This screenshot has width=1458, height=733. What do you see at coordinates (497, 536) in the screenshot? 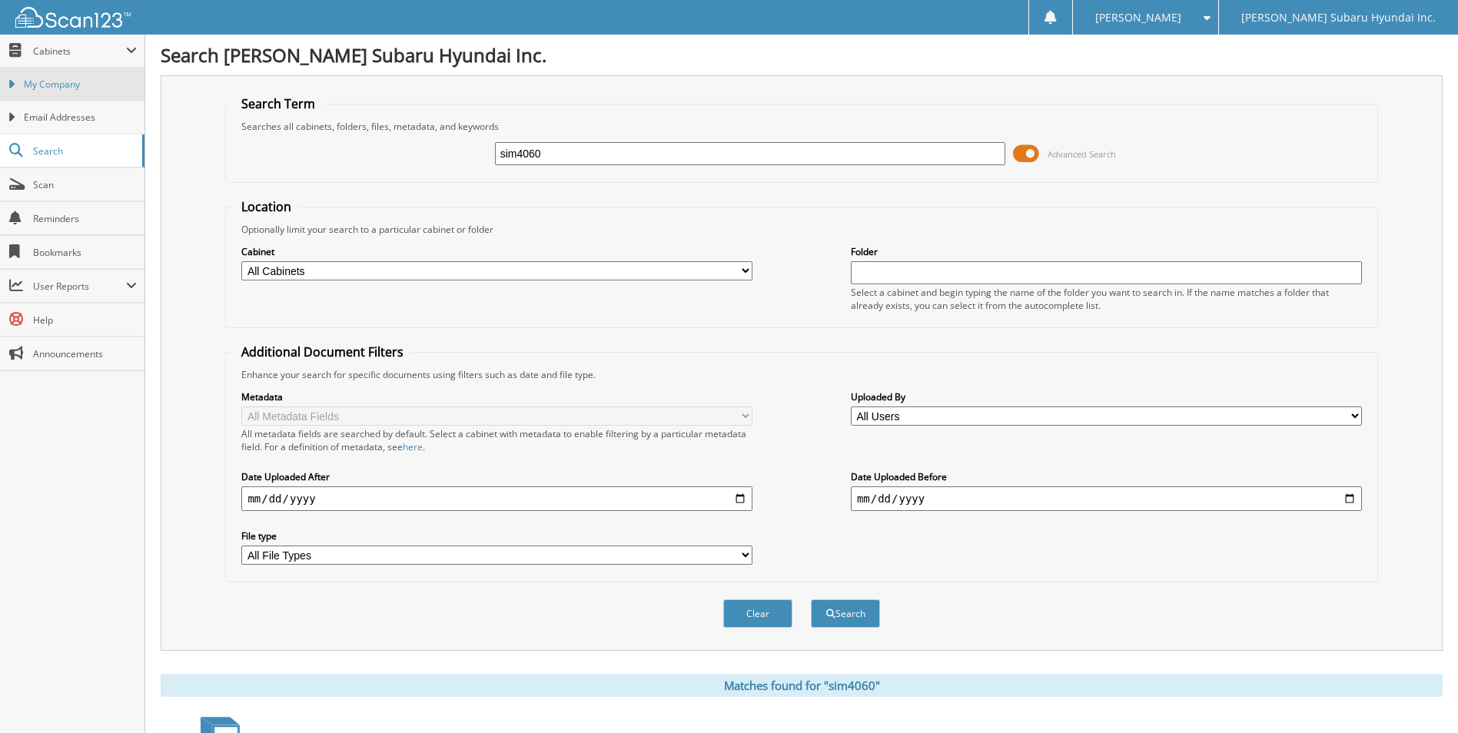
I see `label: File type` at bounding box center [497, 536].